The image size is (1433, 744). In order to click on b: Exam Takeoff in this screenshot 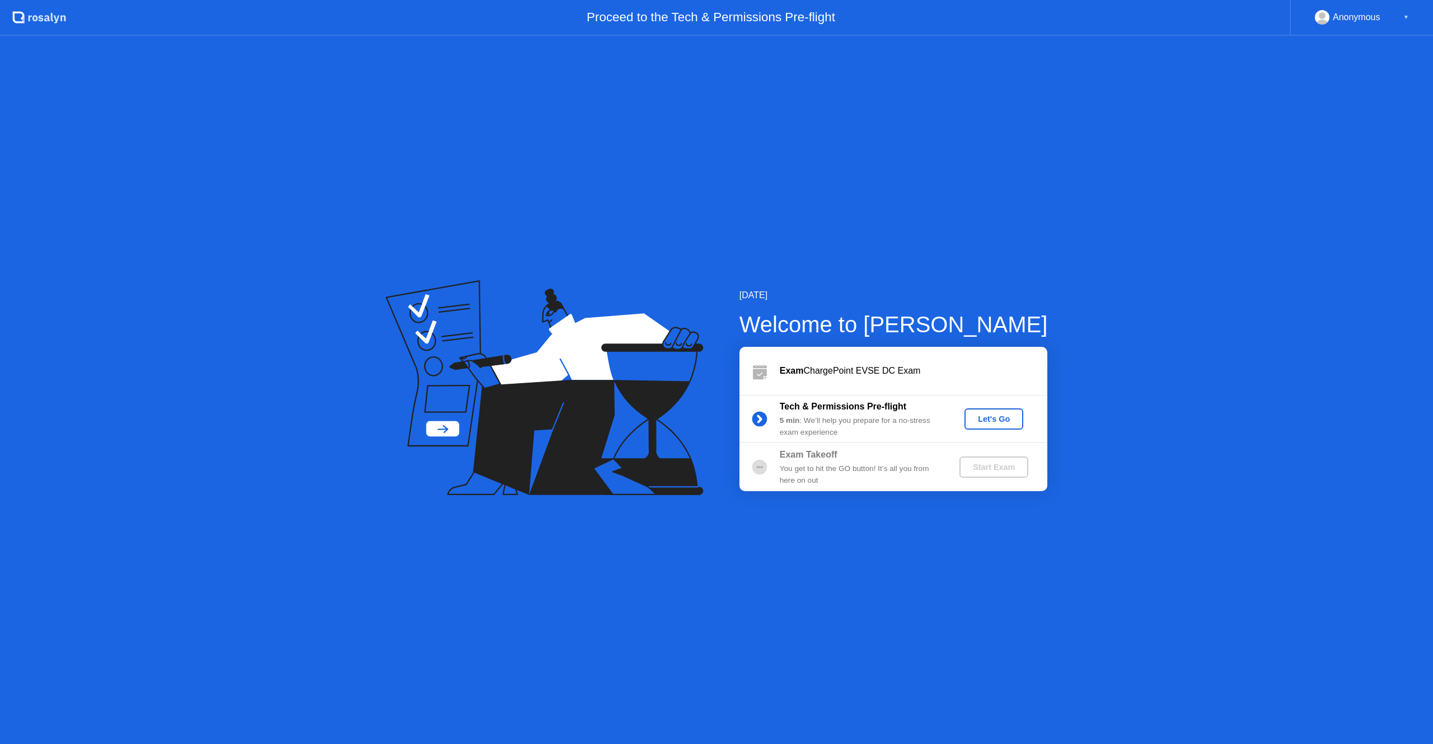, I will do `click(808, 454)`.